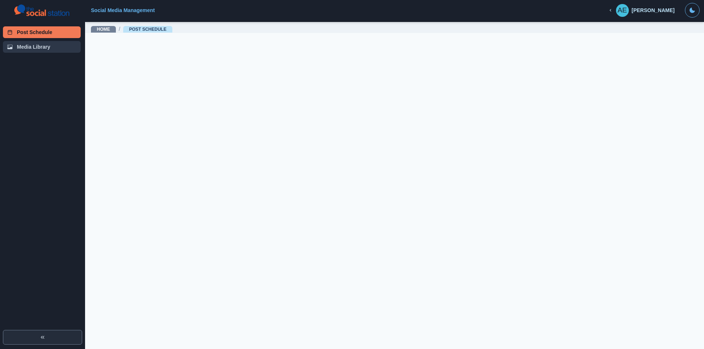 The width and height of the screenshot is (704, 349). What do you see at coordinates (103, 29) in the screenshot?
I see `a: Home` at bounding box center [103, 29].